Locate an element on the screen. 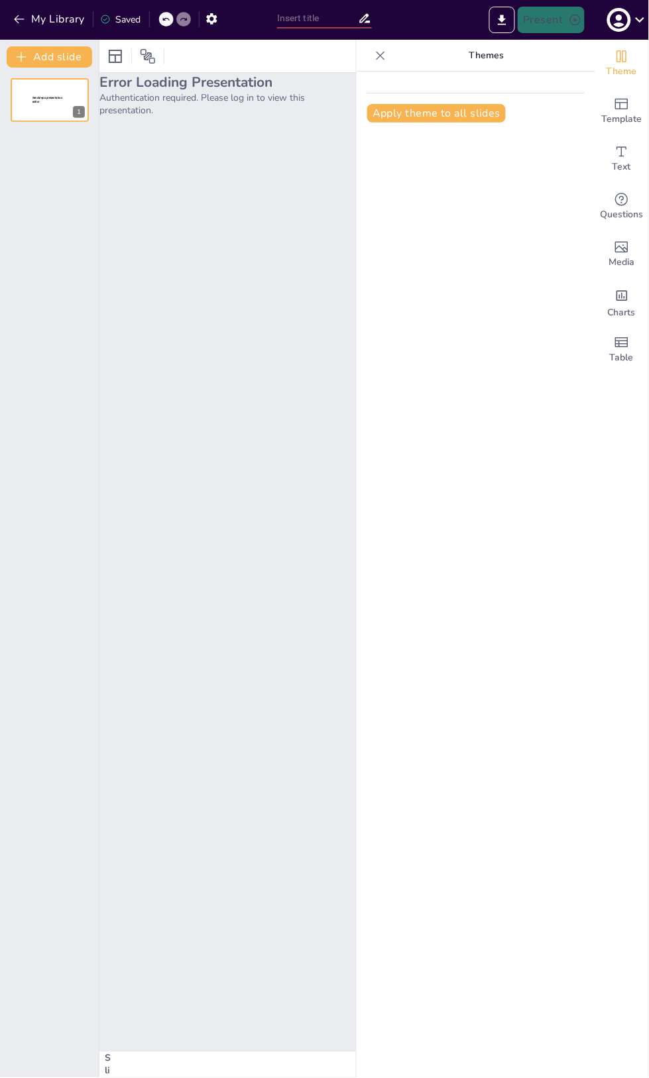 This screenshot has width=649, height=1078. span: Media is located at coordinates (622, 262).